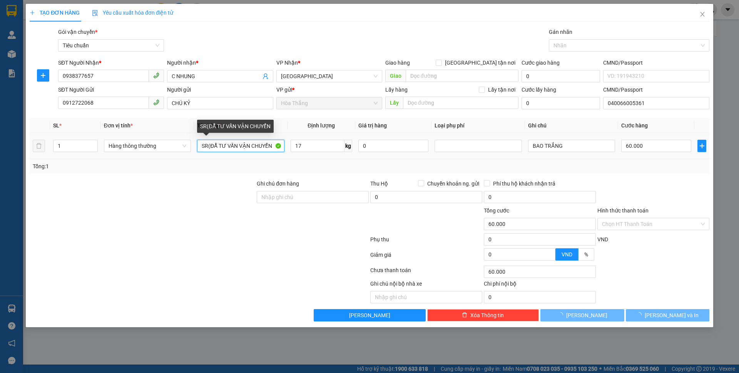 This screenshot has height=373, width=739. Describe the element at coordinates (55, 13) in the screenshot. I see `span: TẠO ĐƠN HÀNG` at that location.